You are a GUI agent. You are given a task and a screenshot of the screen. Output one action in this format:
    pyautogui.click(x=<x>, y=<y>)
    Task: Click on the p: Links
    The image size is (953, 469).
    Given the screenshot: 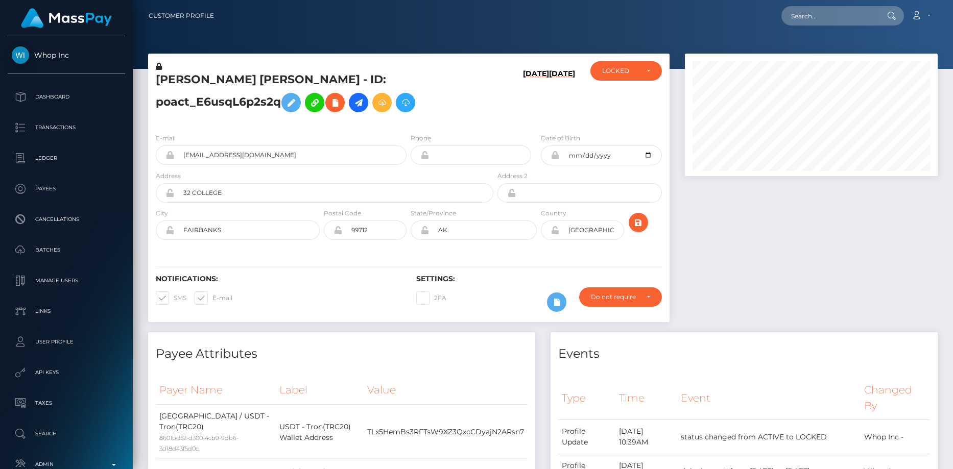 What is the action you would take?
    pyautogui.click(x=66, y=312)
    